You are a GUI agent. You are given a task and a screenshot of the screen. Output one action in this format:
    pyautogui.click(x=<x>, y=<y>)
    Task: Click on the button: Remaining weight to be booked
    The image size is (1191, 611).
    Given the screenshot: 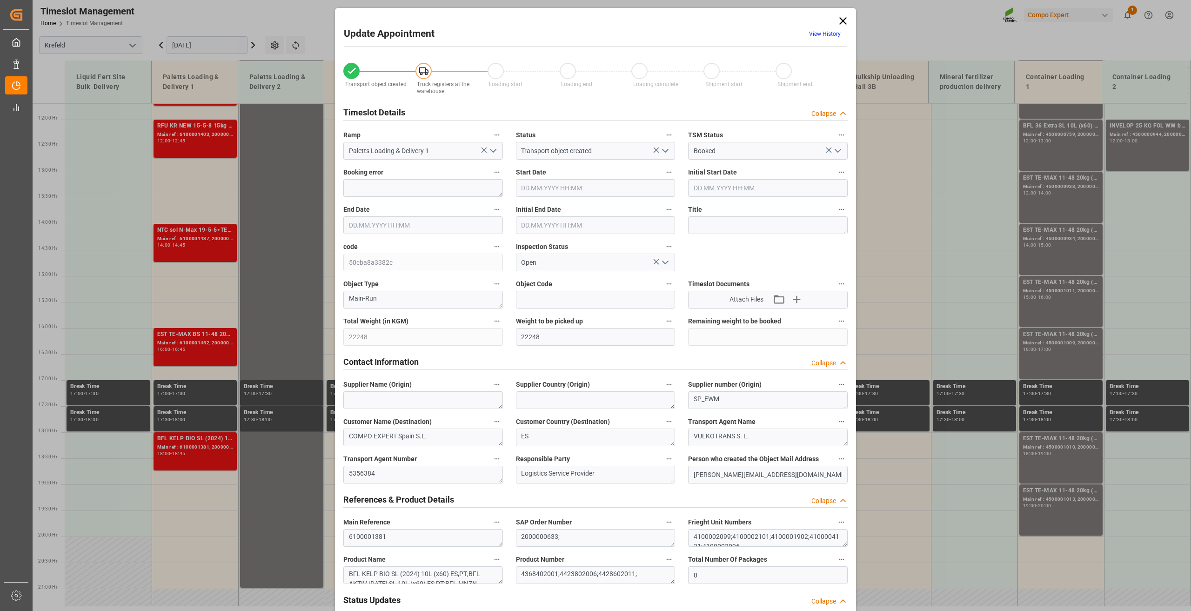 What is the action you would take?
    pyautogui.click(x=842, y=321)
    